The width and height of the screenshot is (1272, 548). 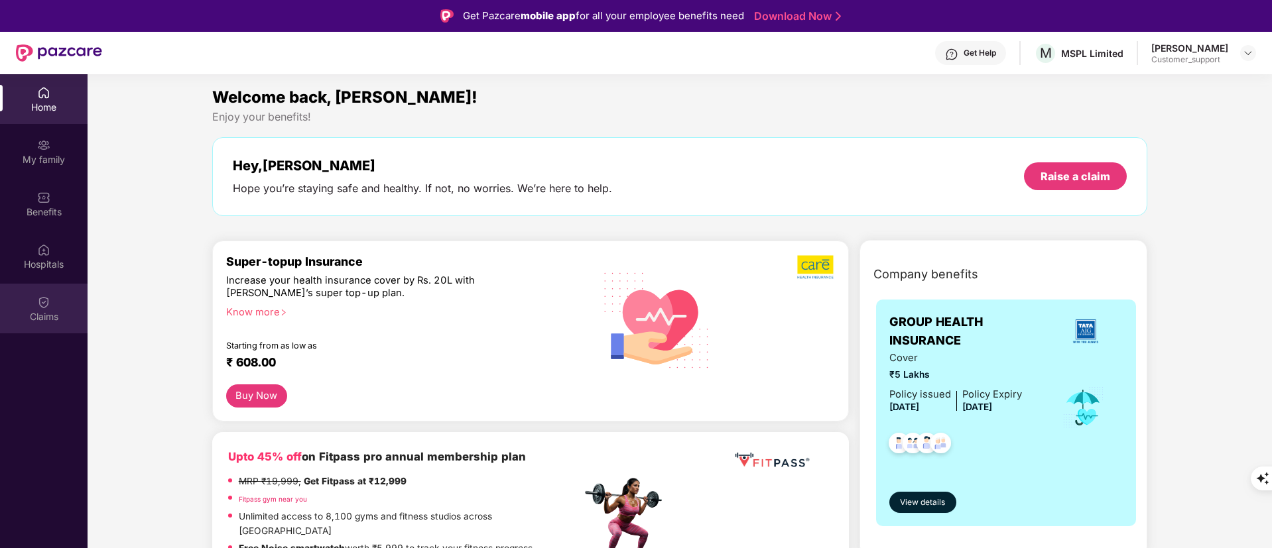 What do you see at coordinates (59, 53) in the screenshot?
I see `img: New Pazcare Logo` at bounding box center [59, 53].